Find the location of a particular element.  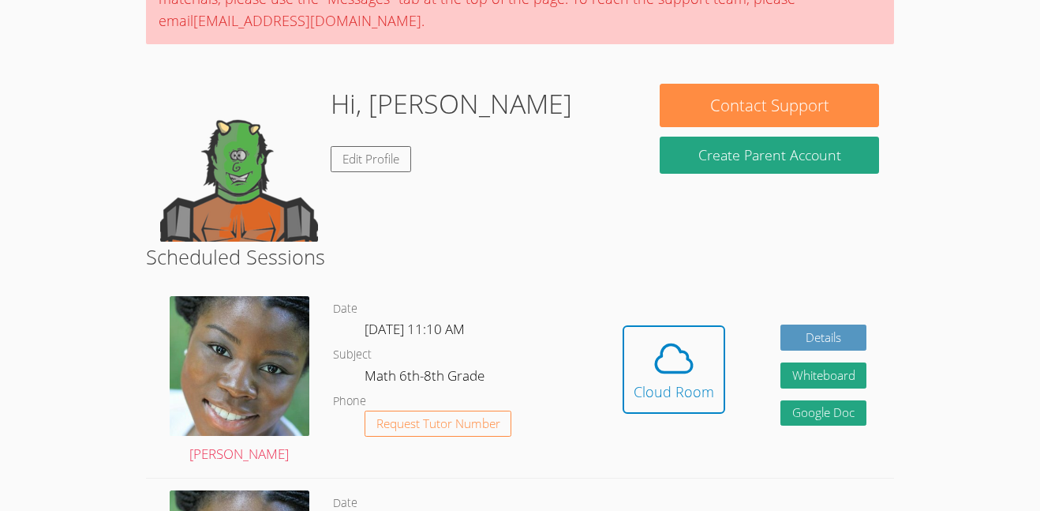

a: Details is located at coordinates (824, 337).